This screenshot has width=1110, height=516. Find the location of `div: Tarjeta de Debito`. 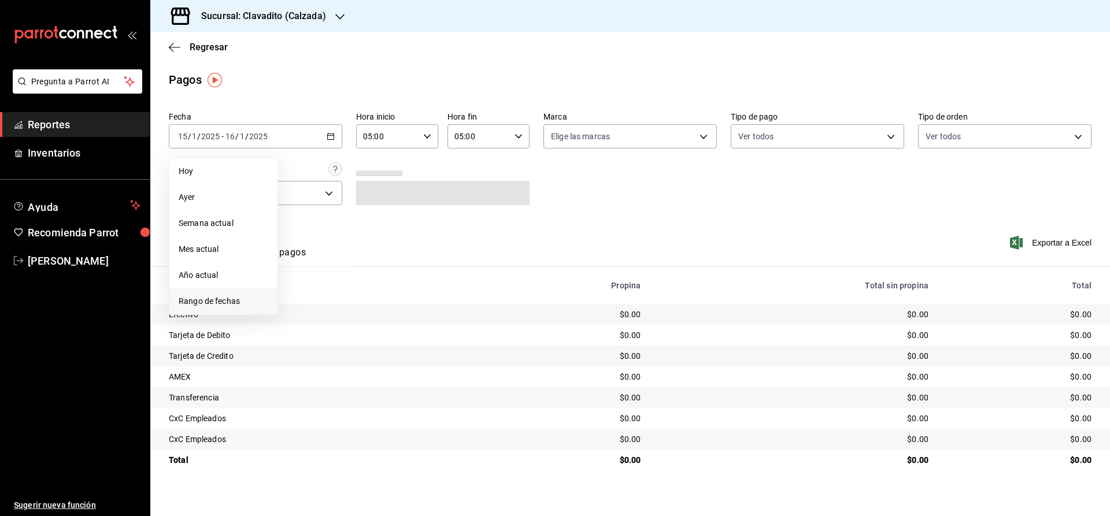

div: Tarjeta de Debito is located at coordinates (320, 335).